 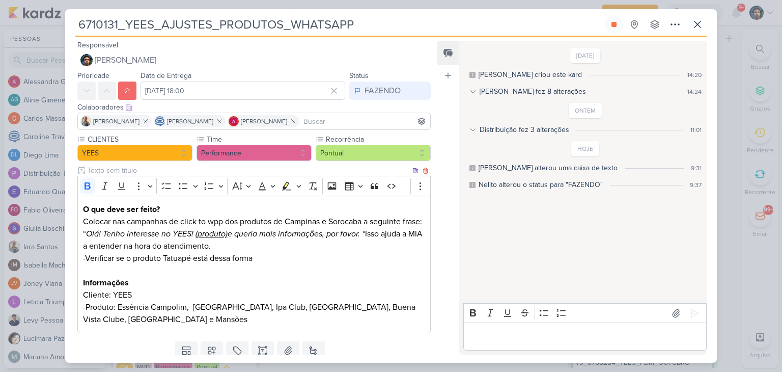 I want to click on p: -Verificar se o produto Tatuapé está dessa forma, so click(x=254, y=258).